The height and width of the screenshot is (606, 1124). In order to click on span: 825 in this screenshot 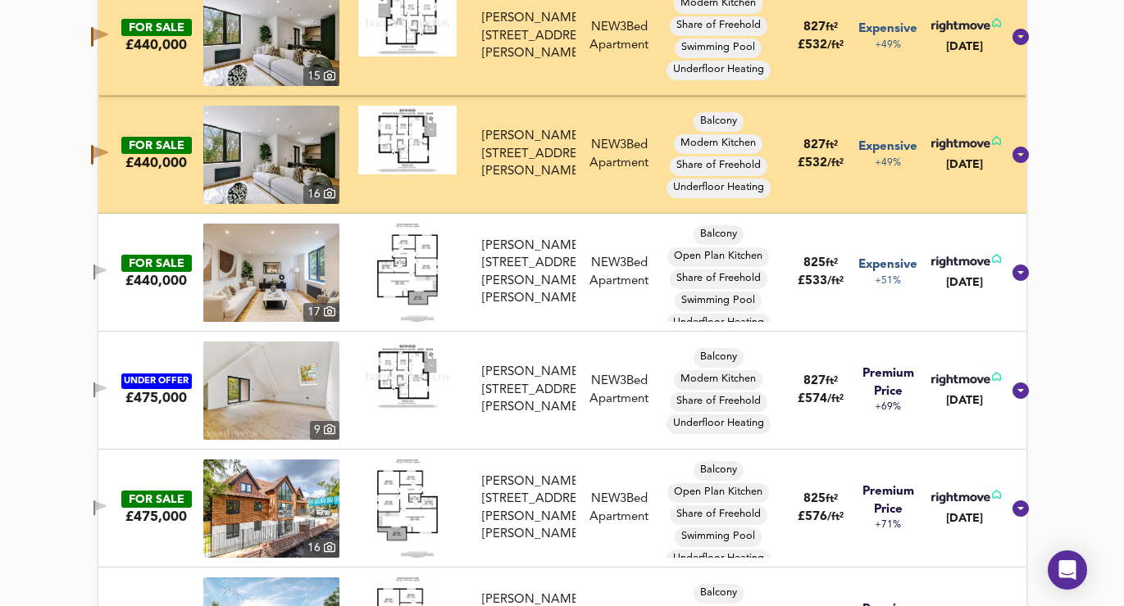, I will do `click(814, 499)`.